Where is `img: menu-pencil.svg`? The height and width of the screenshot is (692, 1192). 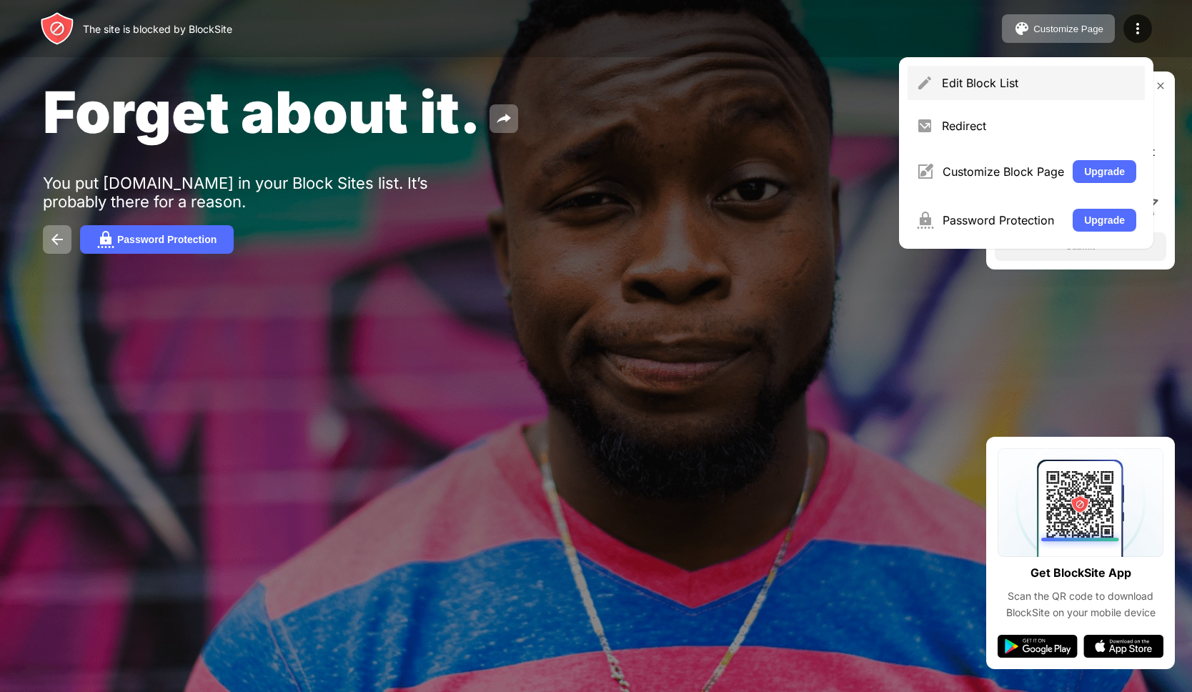
img: menu-pencil.svg is located at coordinates (925, 83).